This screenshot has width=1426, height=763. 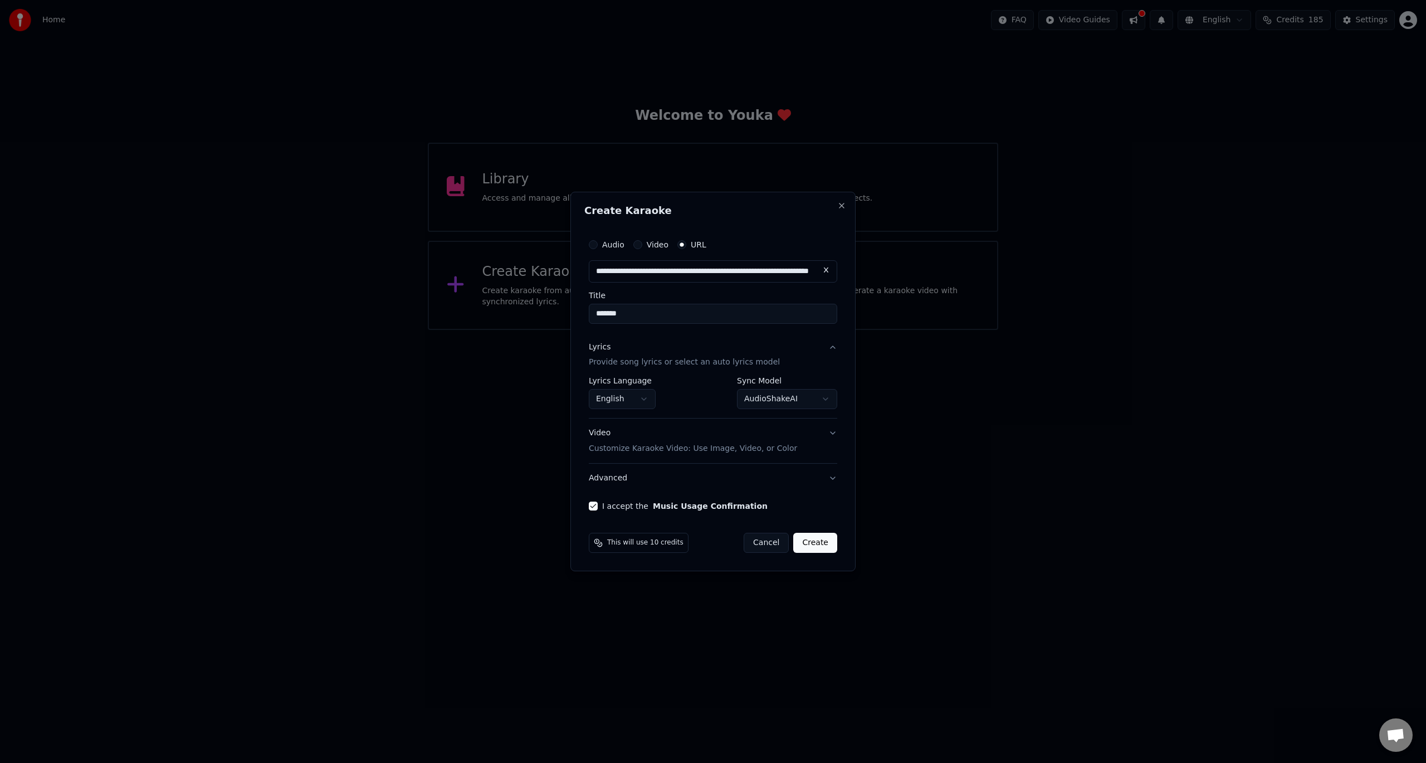 I want to click on label: Lyrics Language, so click(x=622, y=381).